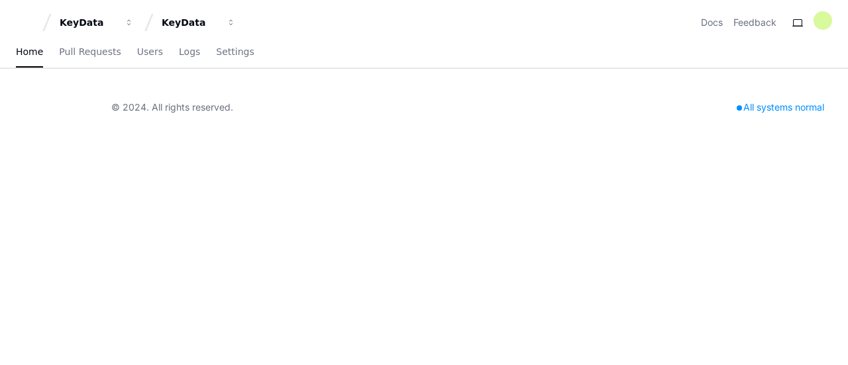 The height and width of the screenshot is (365, 848). I want to click on span: Home, so click(29, 52).